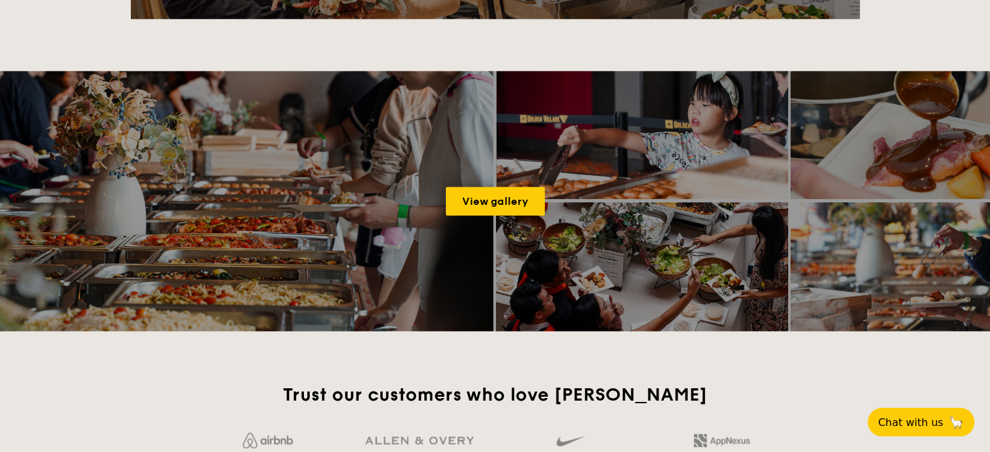 The image size is (990, 452). What do you see at coordinates (721, 440) in the screenshot?
I see `img: 2L6uqdT+6BmeAFDfWP11wfMG223fXktMZIL+i+lTG25h0NjUBKOYhdW2Kn6T+C0Q7bASH2i+1JIsIulPLIv5Ss6l0e291fRVW...` at bounding box center [721, 440].